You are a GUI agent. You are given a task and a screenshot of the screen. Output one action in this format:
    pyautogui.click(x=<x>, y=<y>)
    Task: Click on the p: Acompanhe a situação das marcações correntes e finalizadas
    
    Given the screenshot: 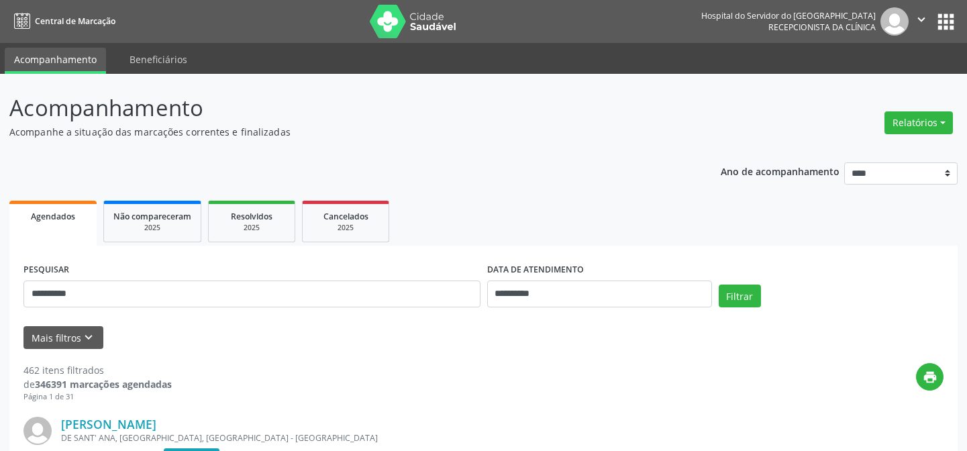 What is the action you would take?
    pyautogui.click(x=341, y=132)
    